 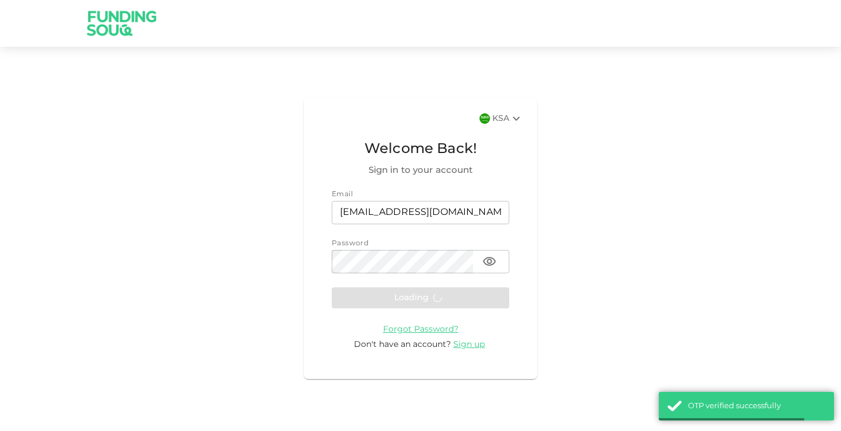 I want to click on div: KSA, so click(x=507, y=118).